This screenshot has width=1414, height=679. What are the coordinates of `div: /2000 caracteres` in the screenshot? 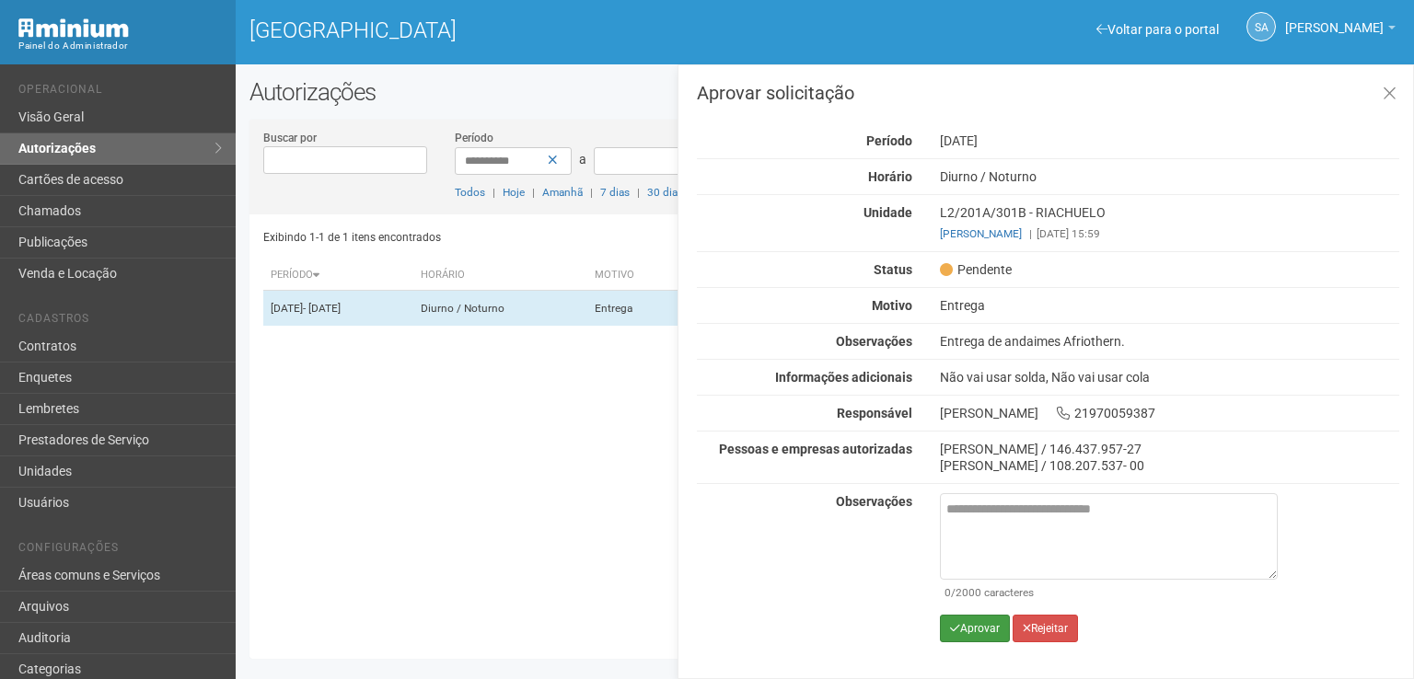 It's located at (1108, 593).